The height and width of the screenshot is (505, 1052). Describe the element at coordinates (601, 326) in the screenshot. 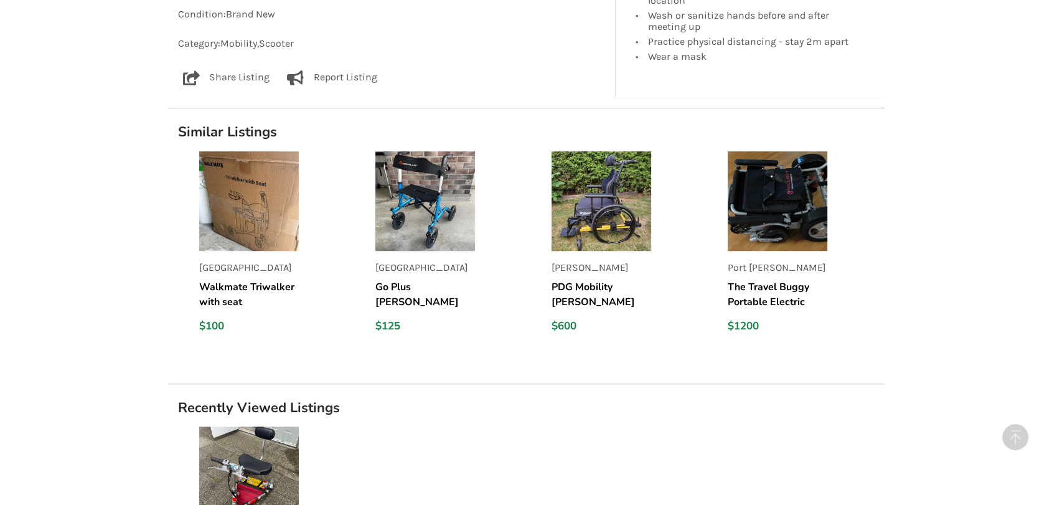

I see `div: $600` at that location.